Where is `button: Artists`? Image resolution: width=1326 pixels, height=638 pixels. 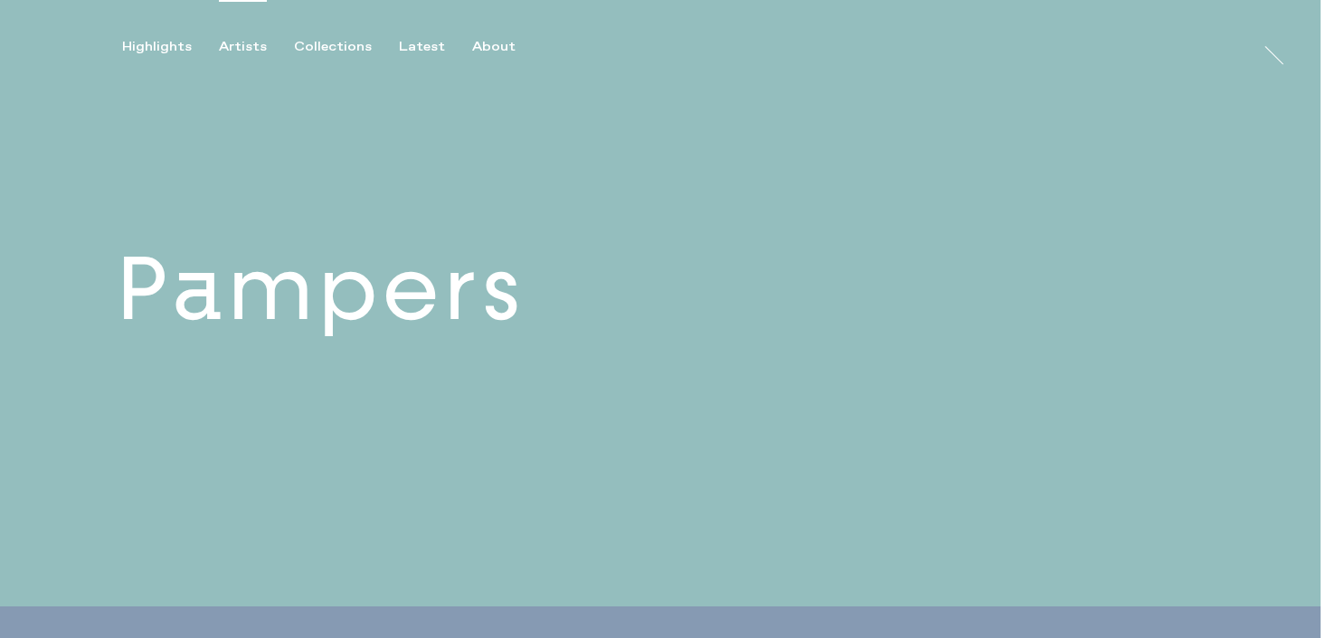
button: Artists is located at coordinates (256, 47).